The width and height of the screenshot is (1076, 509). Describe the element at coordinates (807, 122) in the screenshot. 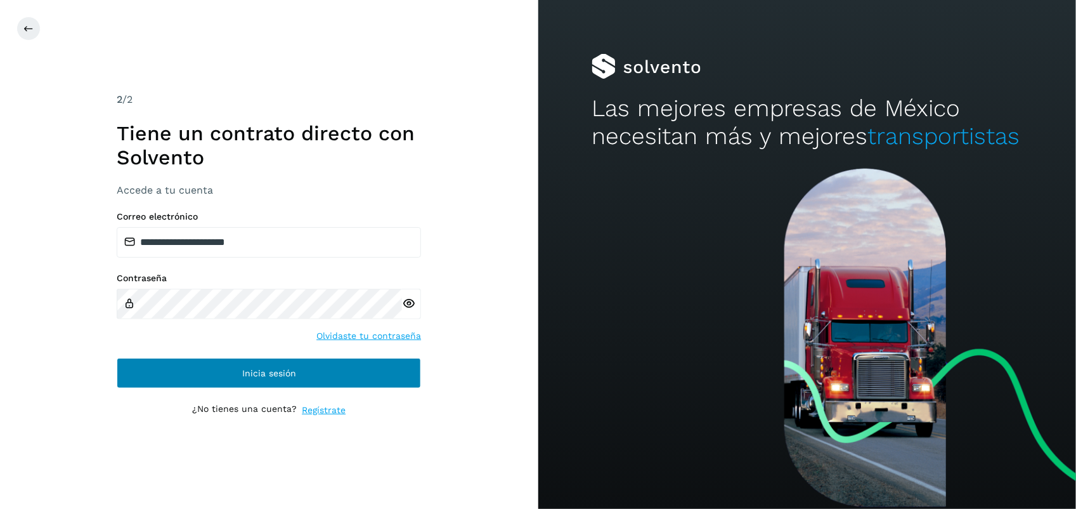

I see `h2: Las mejores empresas de México necesitan más y mejores` at that location.